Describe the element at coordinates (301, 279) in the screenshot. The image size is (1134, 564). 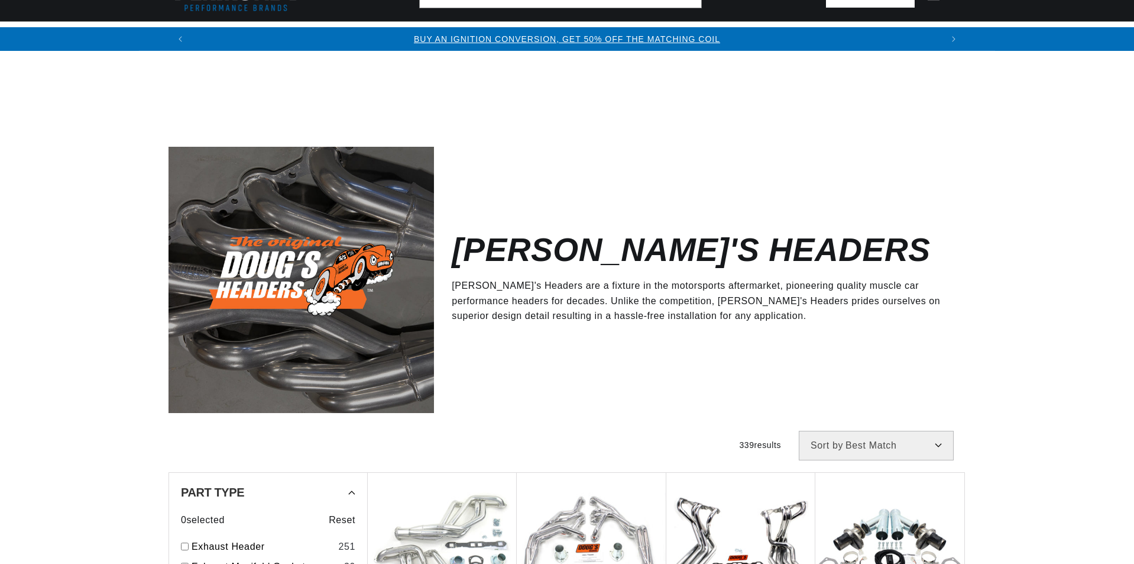
I see `img: Doug's Headers` at that location.